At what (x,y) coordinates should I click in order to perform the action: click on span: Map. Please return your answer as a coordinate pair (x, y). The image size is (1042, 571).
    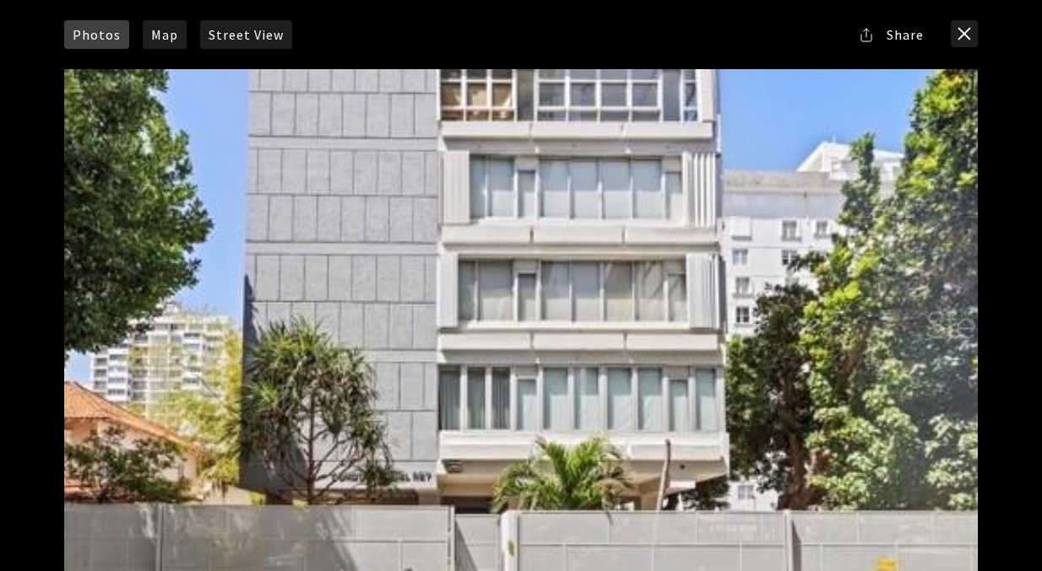
    Looking at the image, I should click on (165, 35).